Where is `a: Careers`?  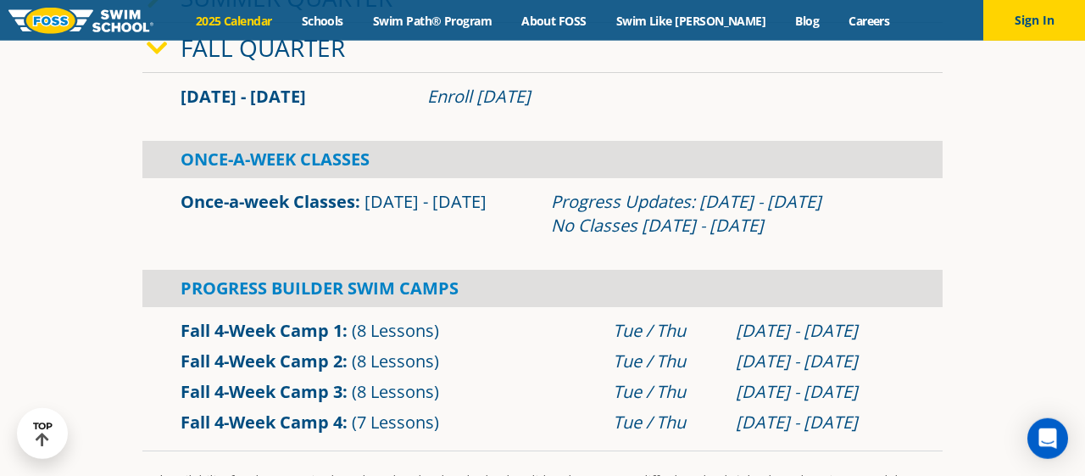 a: Careers is located at coordinates (869, 20).